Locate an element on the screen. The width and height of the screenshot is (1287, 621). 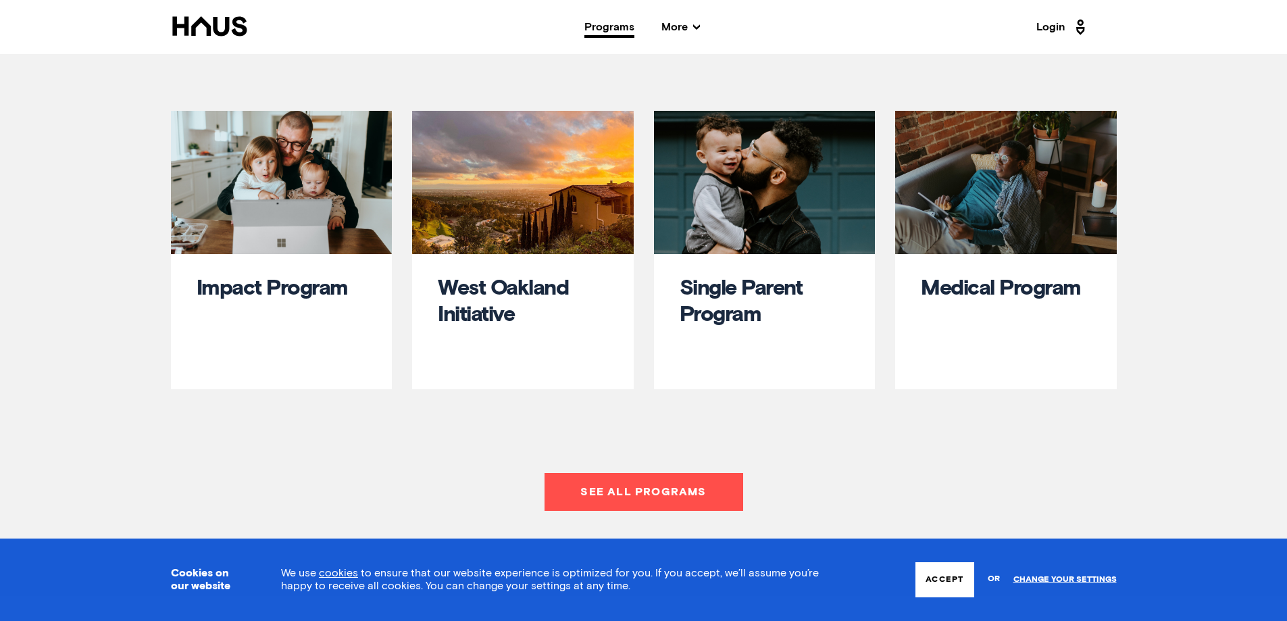
a: Medical Program is located at coordinates (1000, 288).